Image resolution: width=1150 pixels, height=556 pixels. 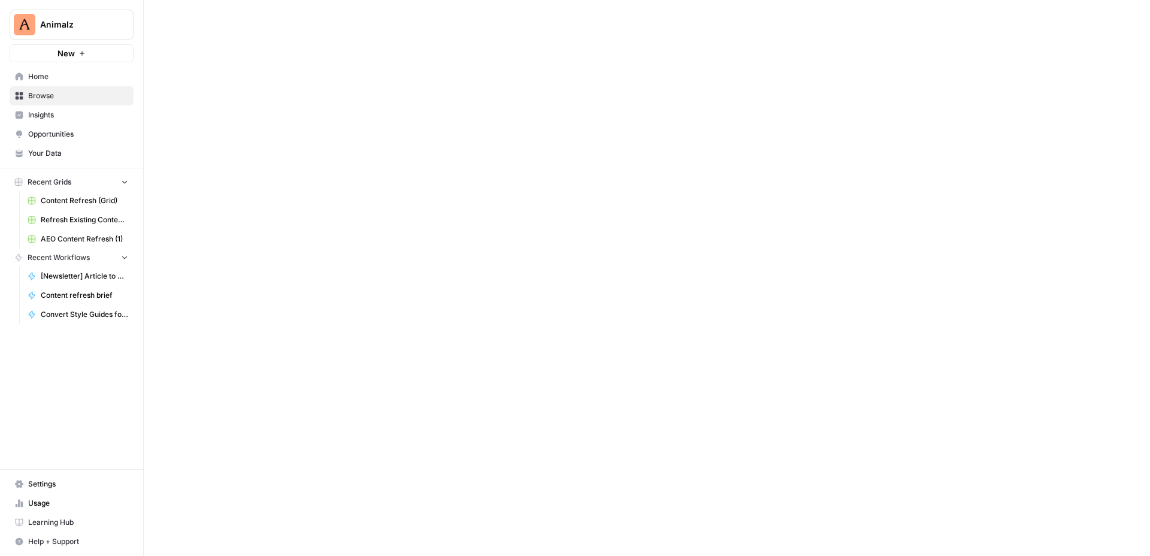 What do you see at coordinates (71, 503) in the screenshot?
I see `a: Usage` at bounding box center [71, 503].